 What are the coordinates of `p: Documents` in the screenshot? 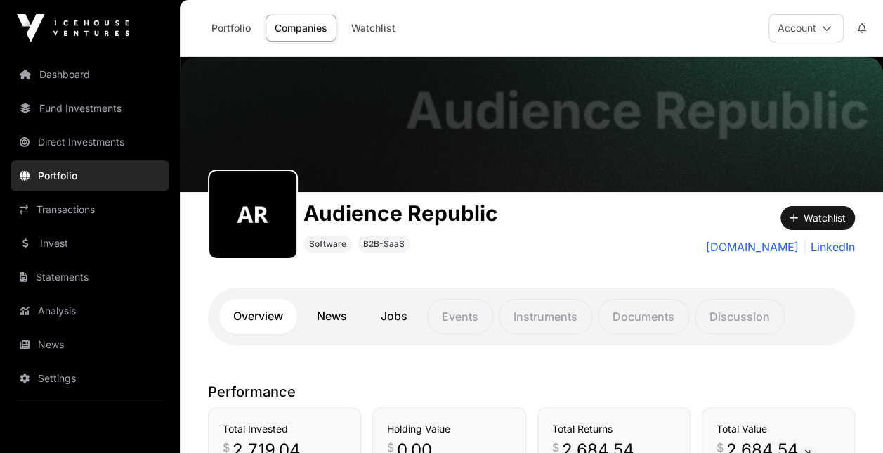 It's located at (644, 316).